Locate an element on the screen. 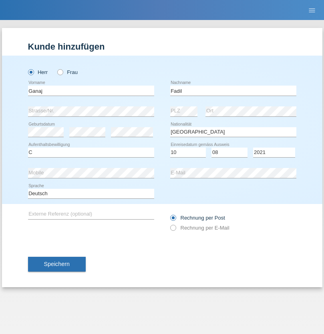 The image size is (324, 334). input: Rechnung per Post is located at coordinates (173, 220).